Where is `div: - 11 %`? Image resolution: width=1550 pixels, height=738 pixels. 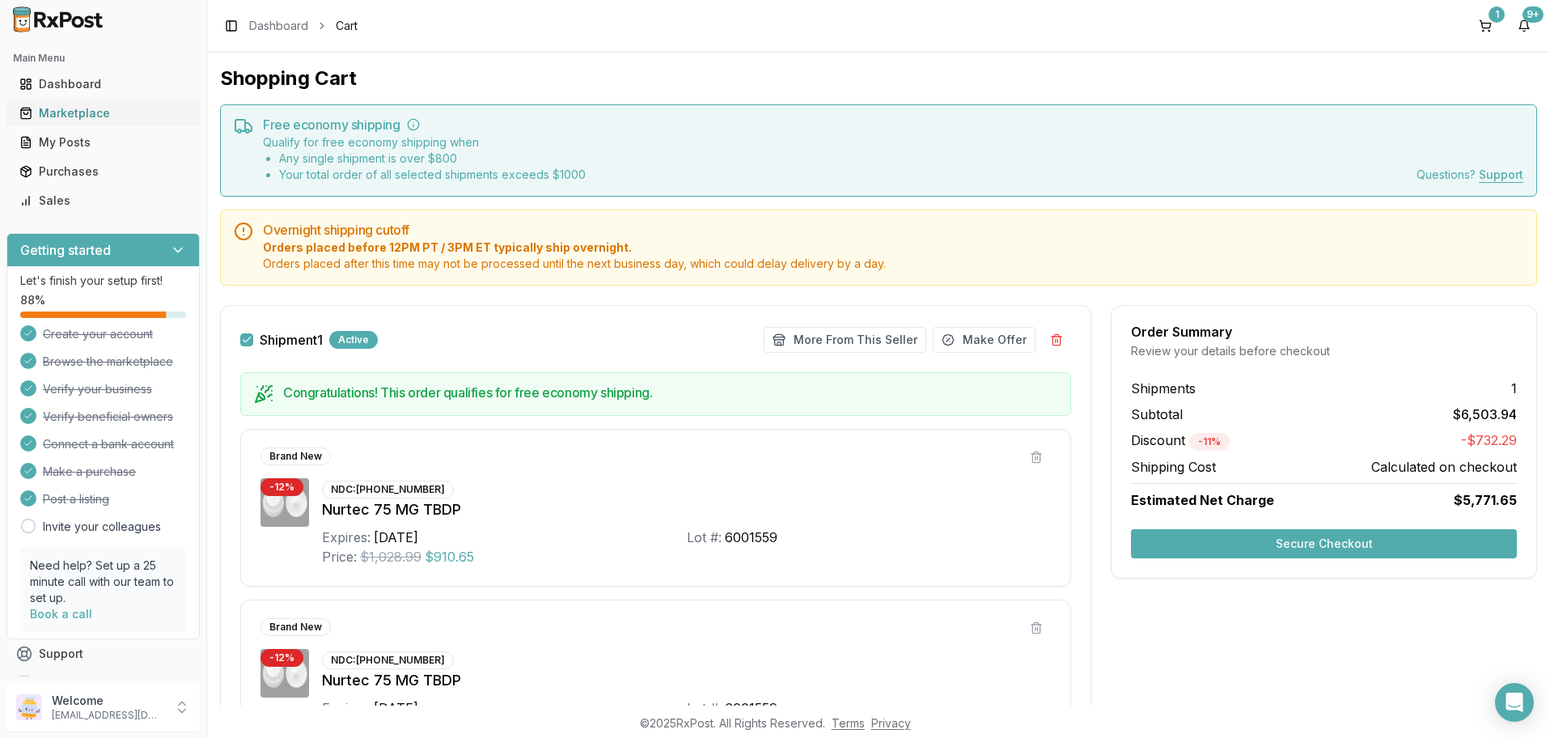
div: - 11 % is located at coordinates (1209, 442).